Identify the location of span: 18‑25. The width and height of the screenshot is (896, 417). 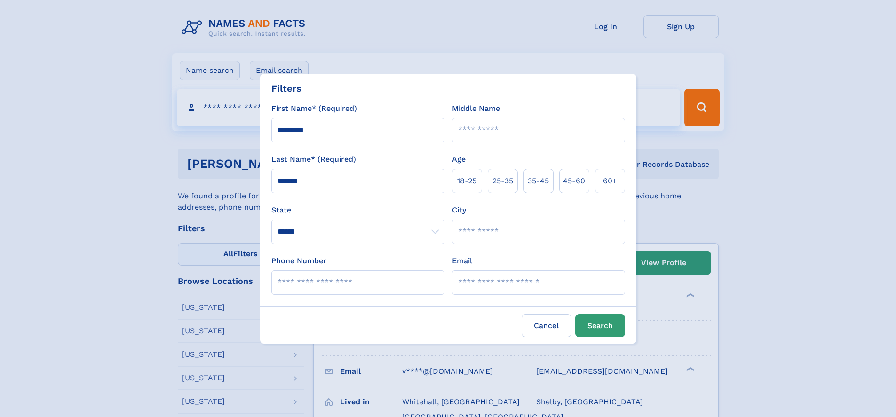
(467, 181).